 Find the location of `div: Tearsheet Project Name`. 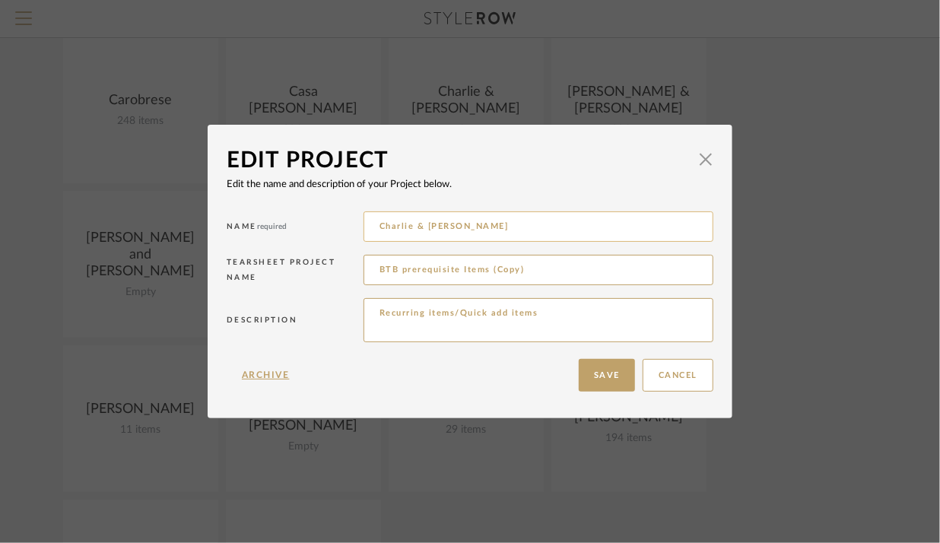

div: Tearsheet Project Name is located at coordinates (295, 272).